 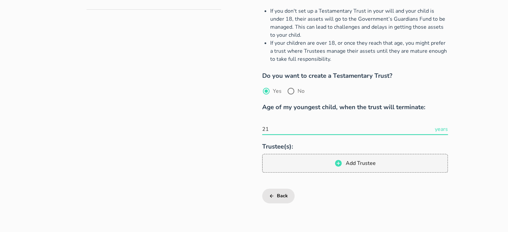 What do you see at coordinates (355, 147) in the screenshot?
I see `h3: Trustee(s):` at bounding box center [355, 147].